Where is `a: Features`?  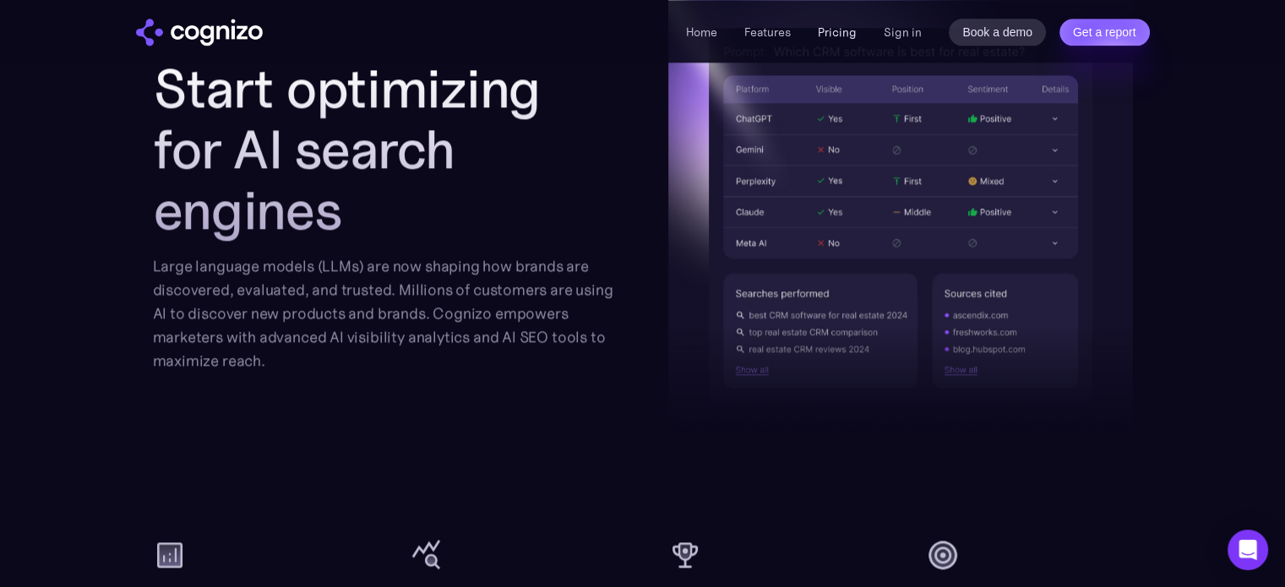
a: Features is located at coordinates (767, 32).